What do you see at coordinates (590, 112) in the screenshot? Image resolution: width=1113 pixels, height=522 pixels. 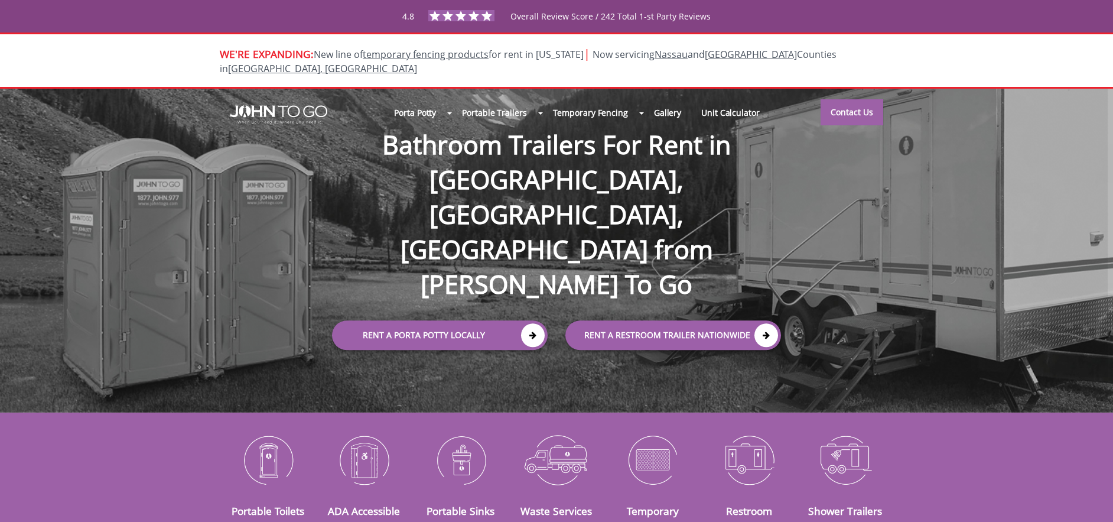 I see `a: Temporary Fencing` at bounding box center [590, 112].